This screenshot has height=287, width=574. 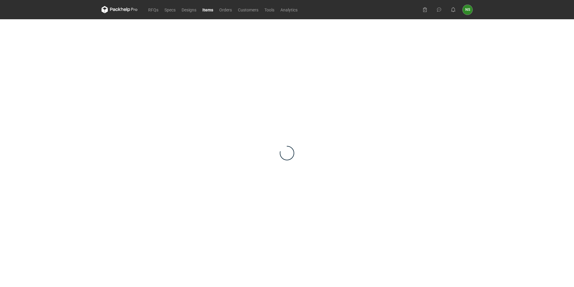 What do you see at coordinates (226, 10) in the screenshot?
I see `a: Orders` at bounding box center [226, 10].